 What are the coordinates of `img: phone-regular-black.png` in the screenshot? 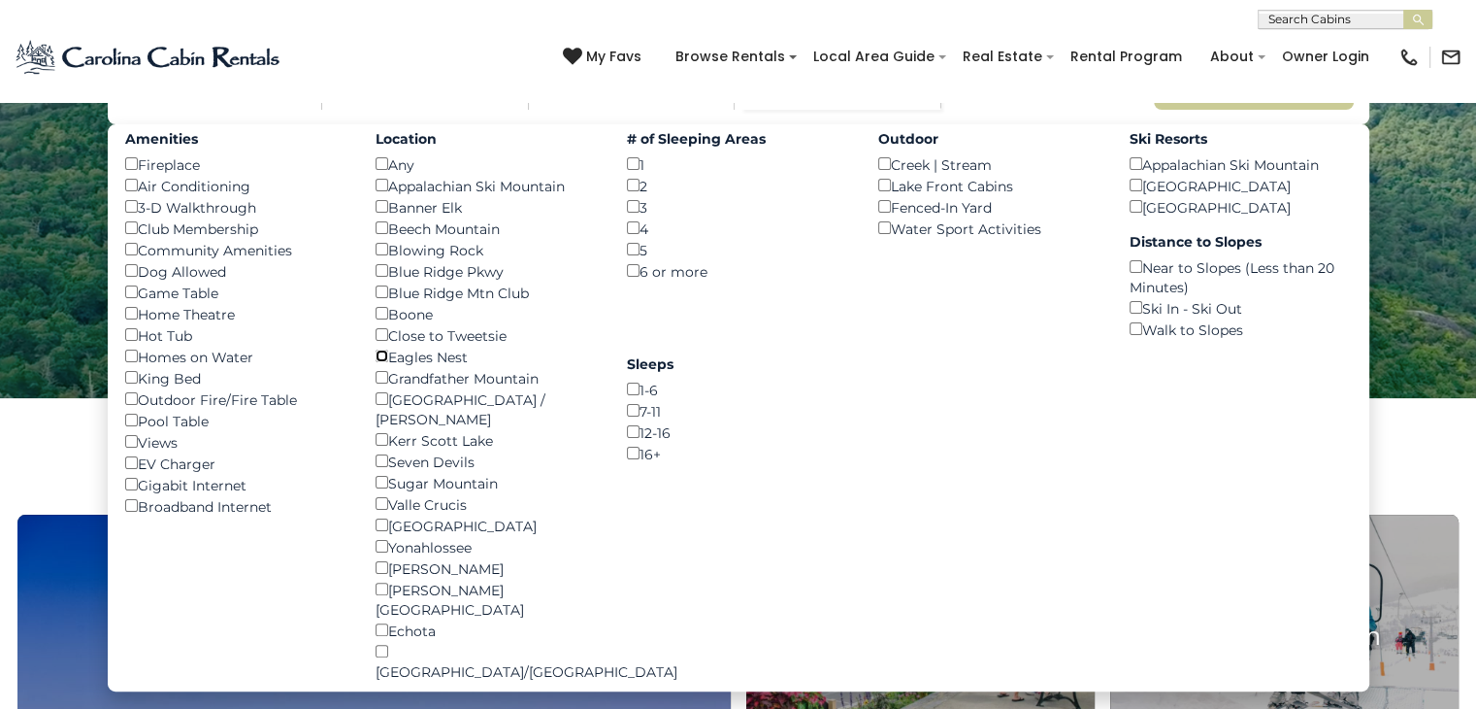 It's located at (1409, 57).